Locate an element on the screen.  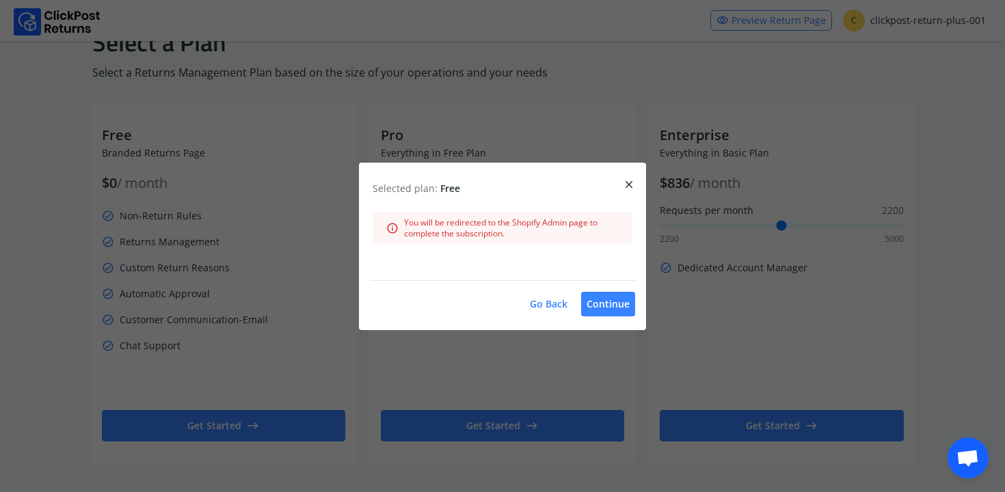
div: Open chat is located at coordinates (969, 458).